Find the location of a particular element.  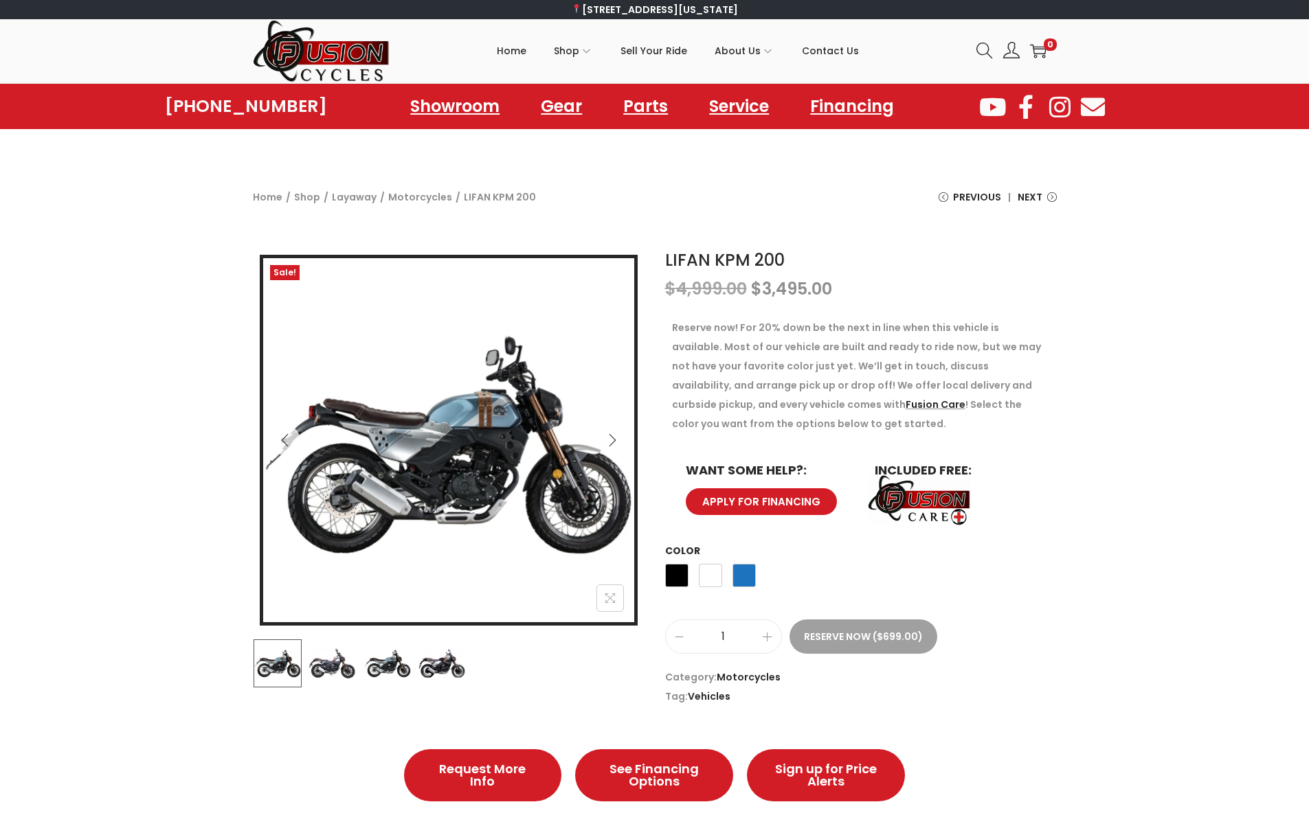

bdi: 4,999.00 is located at coordinates (705, 289).